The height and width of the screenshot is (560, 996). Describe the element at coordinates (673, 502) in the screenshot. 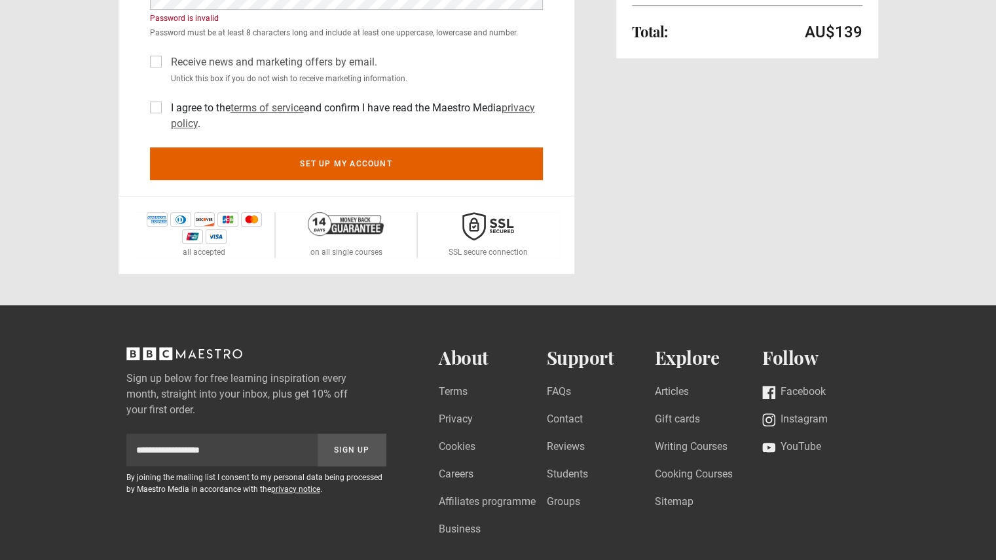

I see `a: Sitemap` at that location.